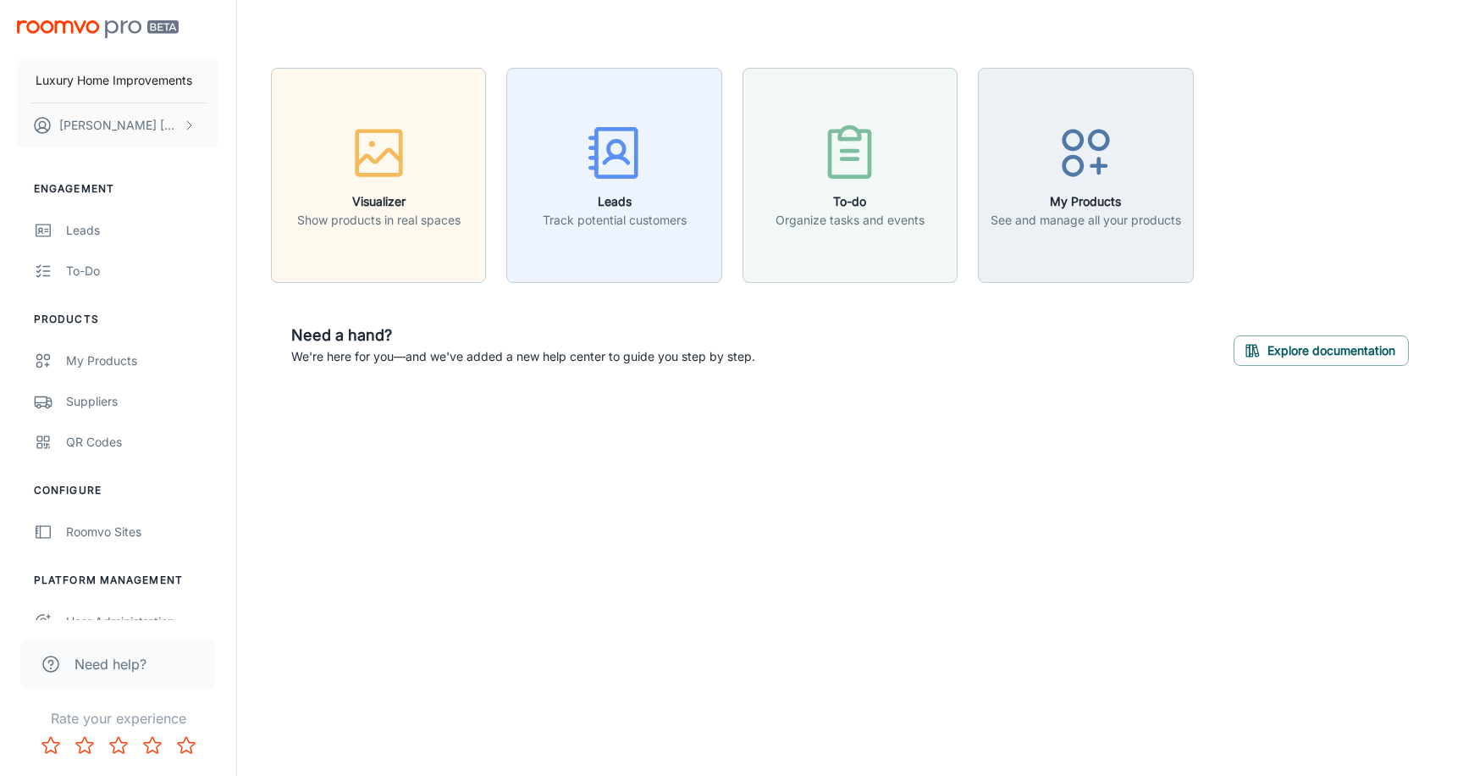  Describe the element at coordinates (1321, 350) in the screenshot. I see `a: Explore documentation` at that location.